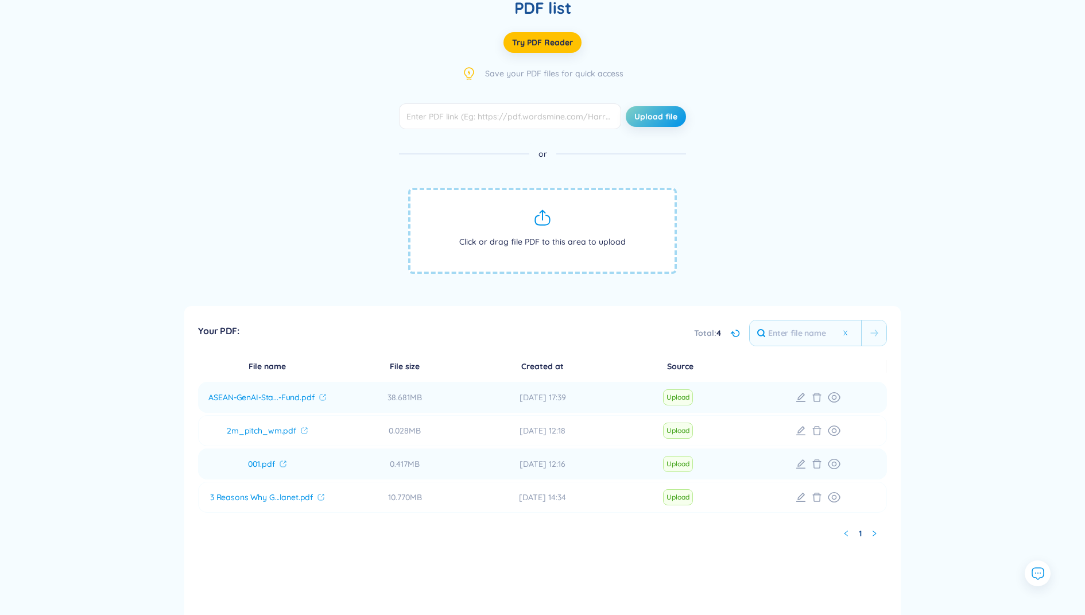 This screenshot has height=615, width=1085. I want to click on span: 3 Reasons Why G...lanet.pdf, so click(261, 497).